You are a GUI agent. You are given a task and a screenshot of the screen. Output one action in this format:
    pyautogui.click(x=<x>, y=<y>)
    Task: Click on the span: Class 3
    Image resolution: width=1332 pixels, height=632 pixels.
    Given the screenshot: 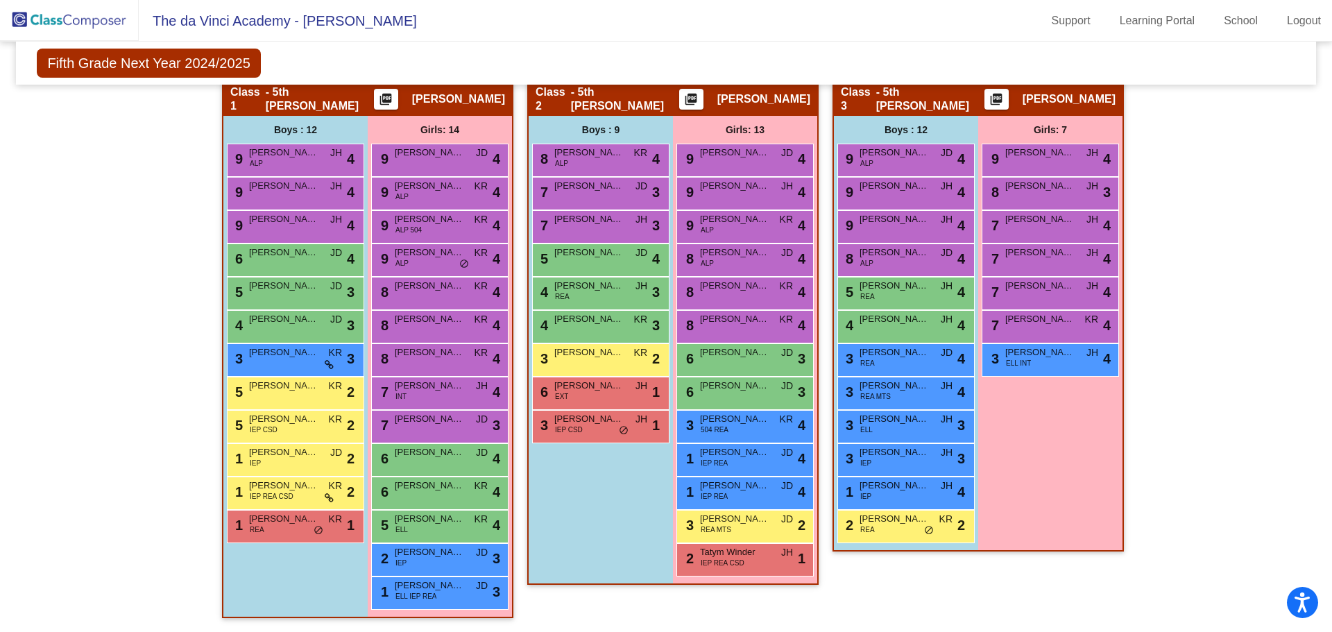 What is the action you would take?
    pyautogui.click(x=858, y=99)
    